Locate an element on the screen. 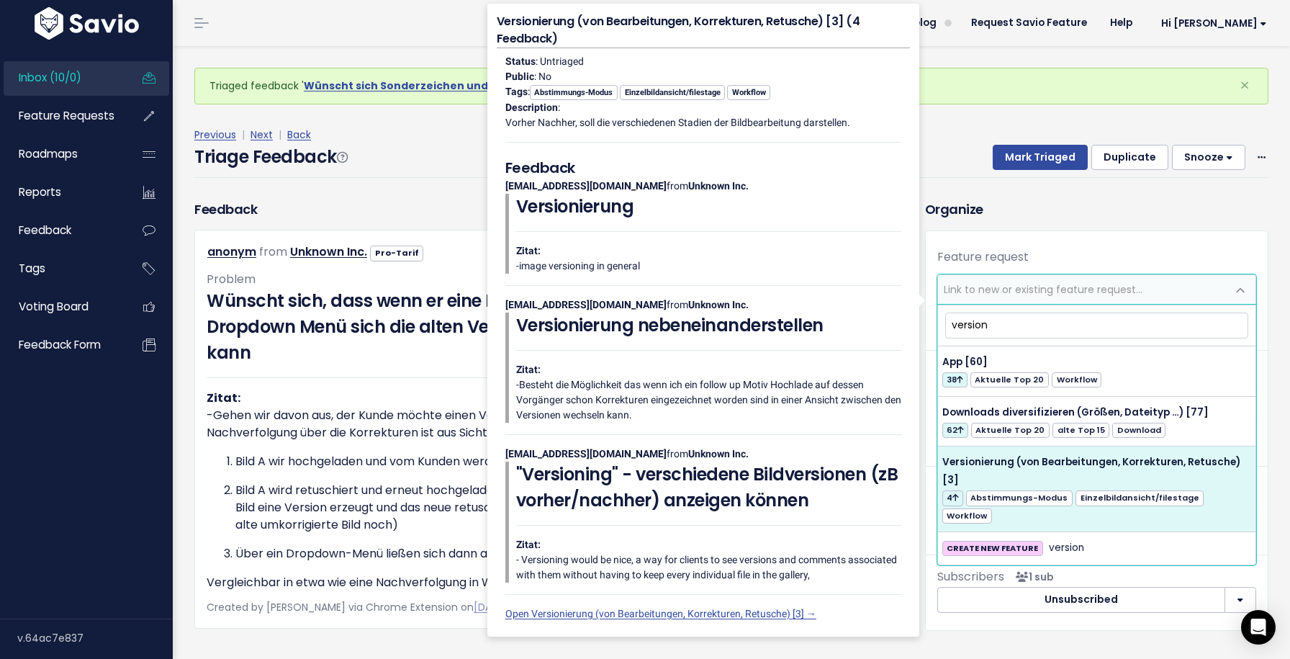 The image size is (1290, 659). span: alte Top 15 is located at coordinates (1080, 430).